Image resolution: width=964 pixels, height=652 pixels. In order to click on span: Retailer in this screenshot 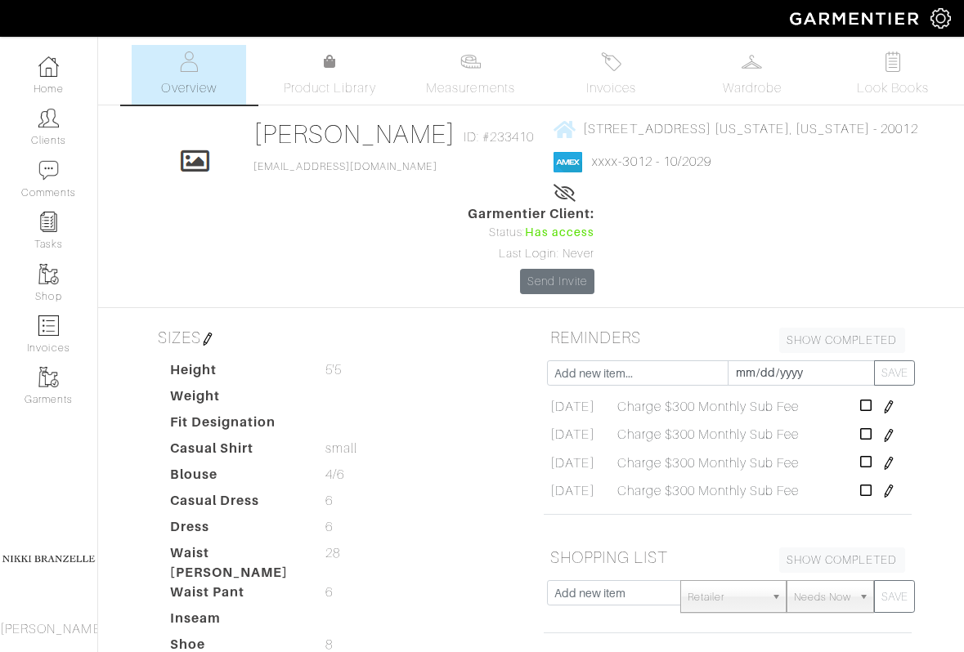, I will do `click(726, 597)`.